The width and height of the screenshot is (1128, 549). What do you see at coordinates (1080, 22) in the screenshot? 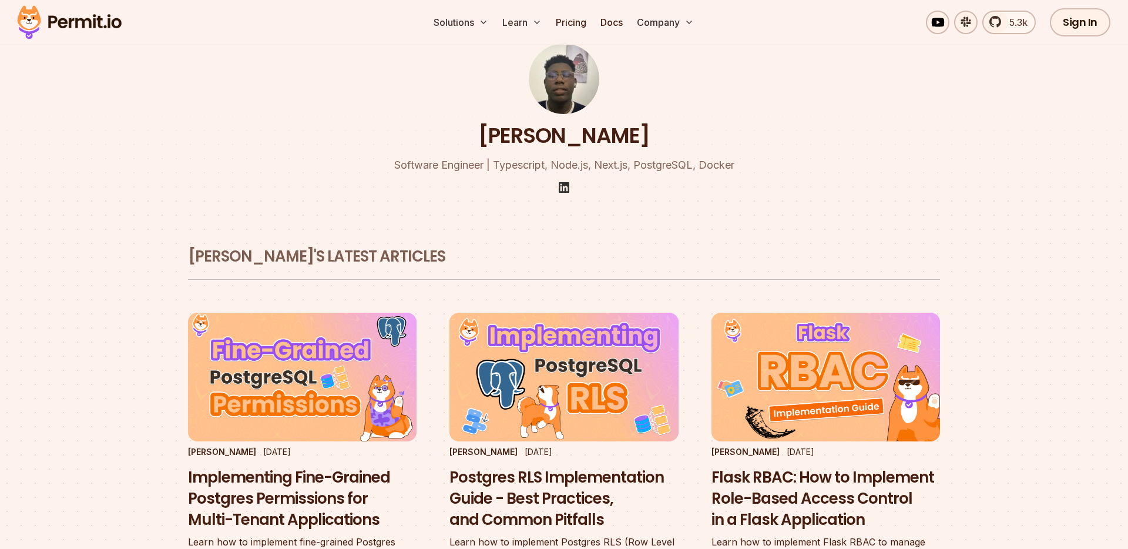
I see `a: Sign In` at bounding box center [1080, 22].